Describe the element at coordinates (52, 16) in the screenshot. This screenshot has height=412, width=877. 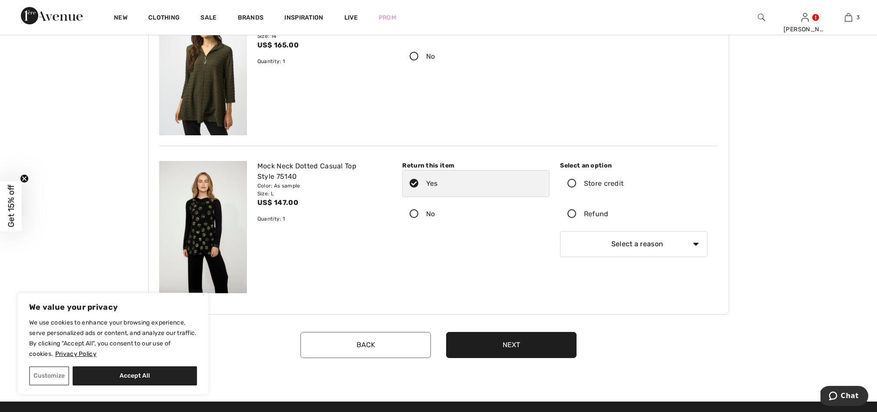
I see `a: 1ère Avenue` at that location.